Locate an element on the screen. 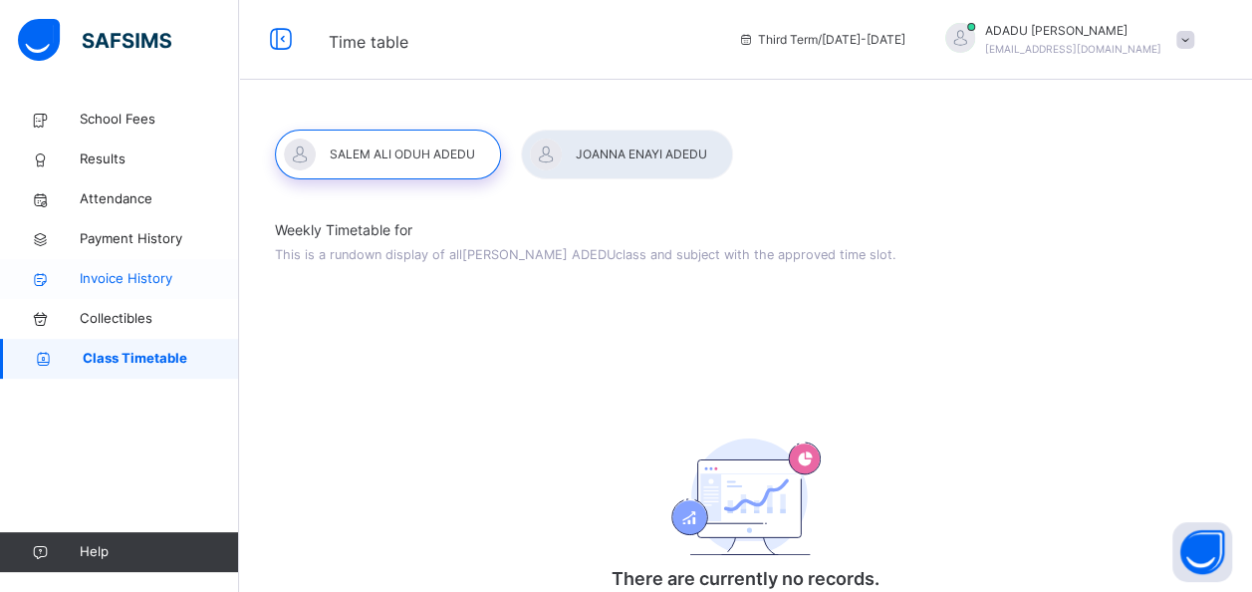  span: Help is located at coordinates (158, 552).